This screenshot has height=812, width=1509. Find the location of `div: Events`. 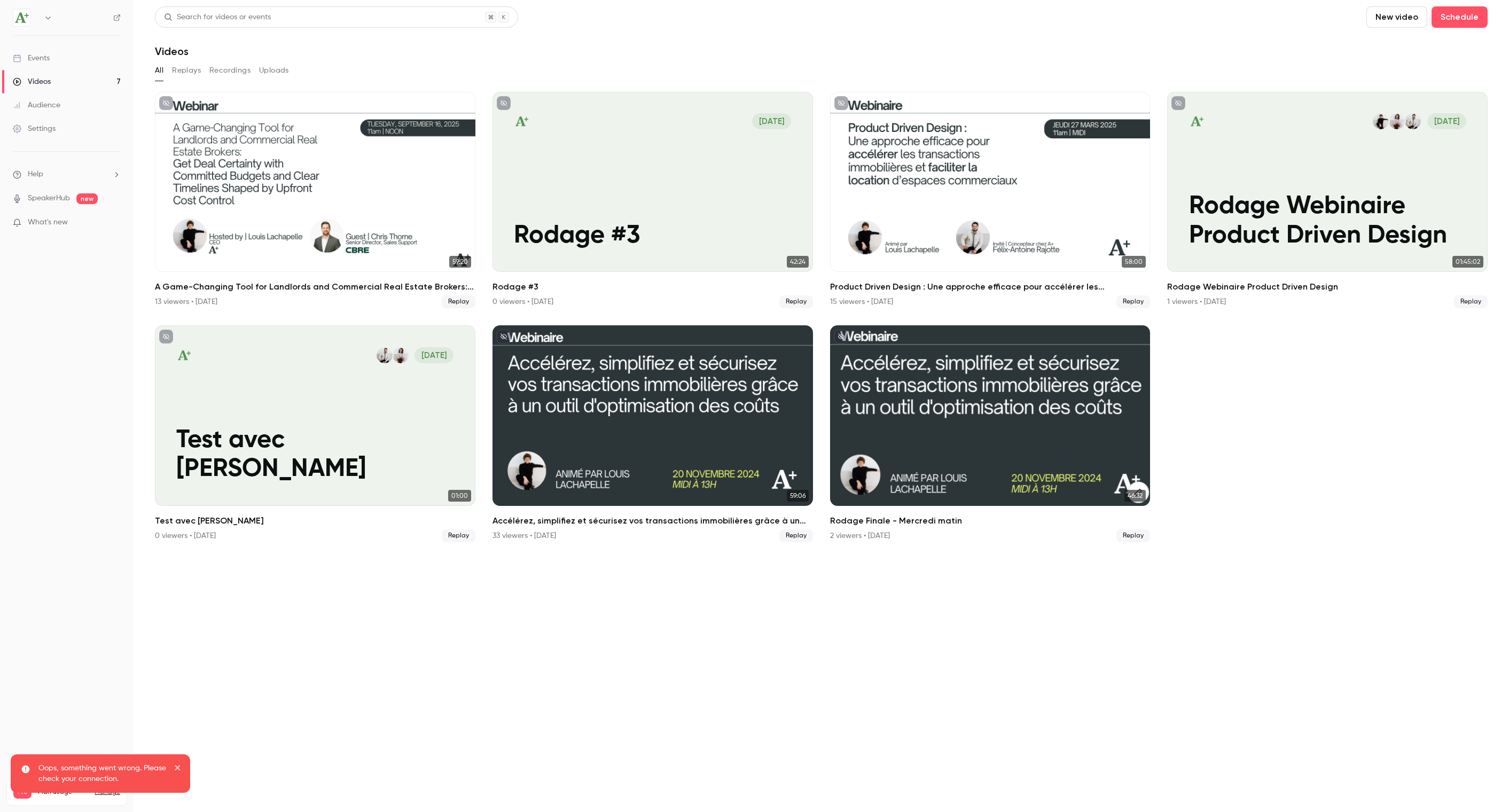

div: Events is located at coordinates (31, 58).